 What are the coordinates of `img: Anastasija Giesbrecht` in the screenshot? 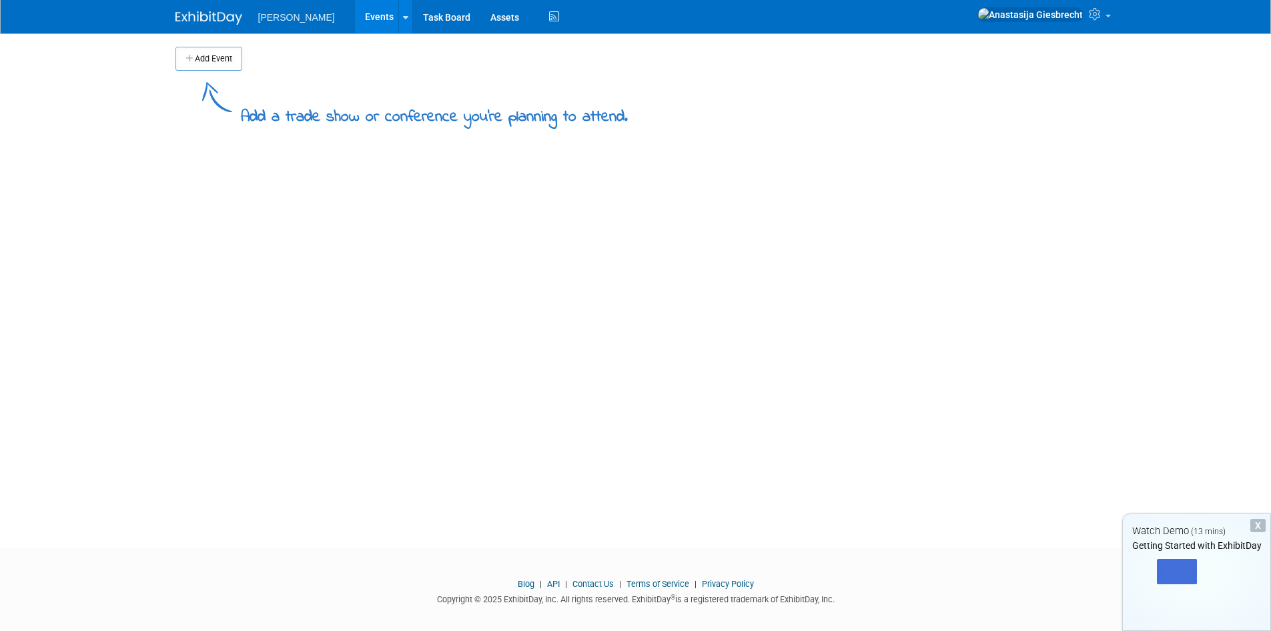 It's located at (1030, 15).